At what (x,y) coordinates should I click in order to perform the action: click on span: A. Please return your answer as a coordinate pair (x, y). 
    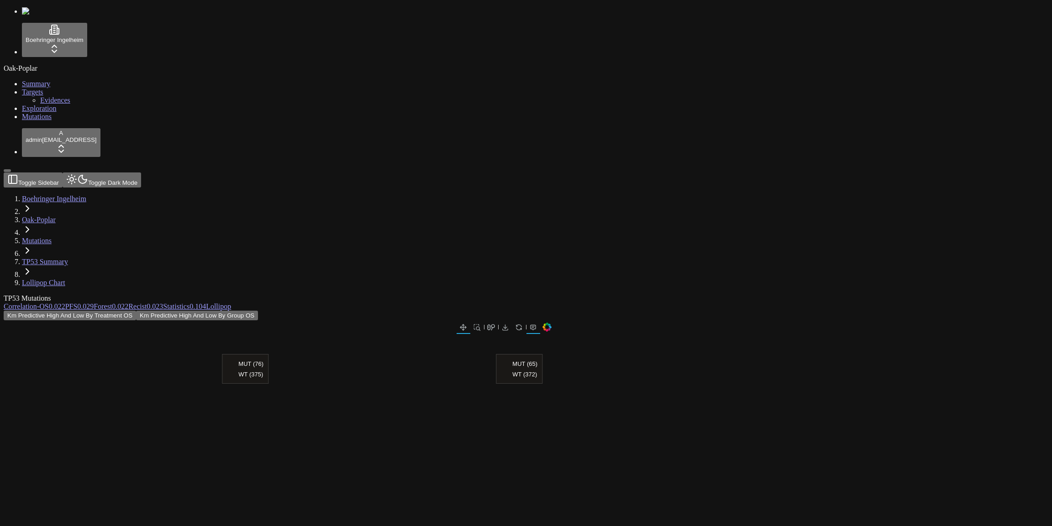
    Looking at the image, I should click on (61, 133).